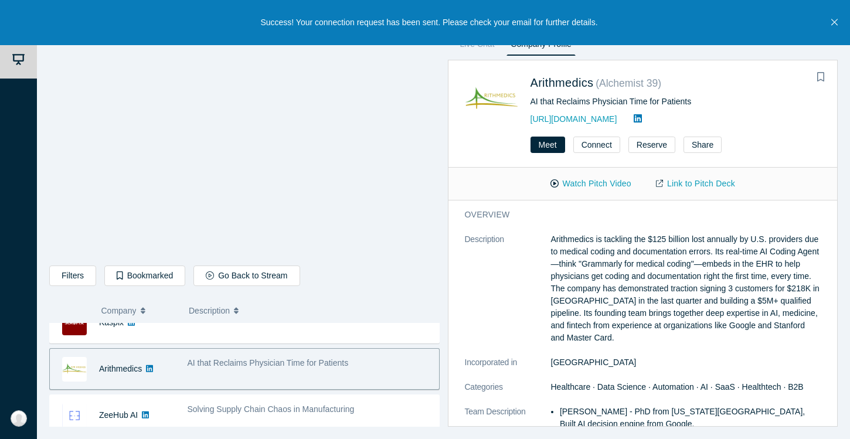 This screenshot has width=850, height=439. What do you see at coordinates (676, 101) in the screenshot?
I see `div: AI that Reclaims Physician Time for Patients` at bounding box center [676, 101].